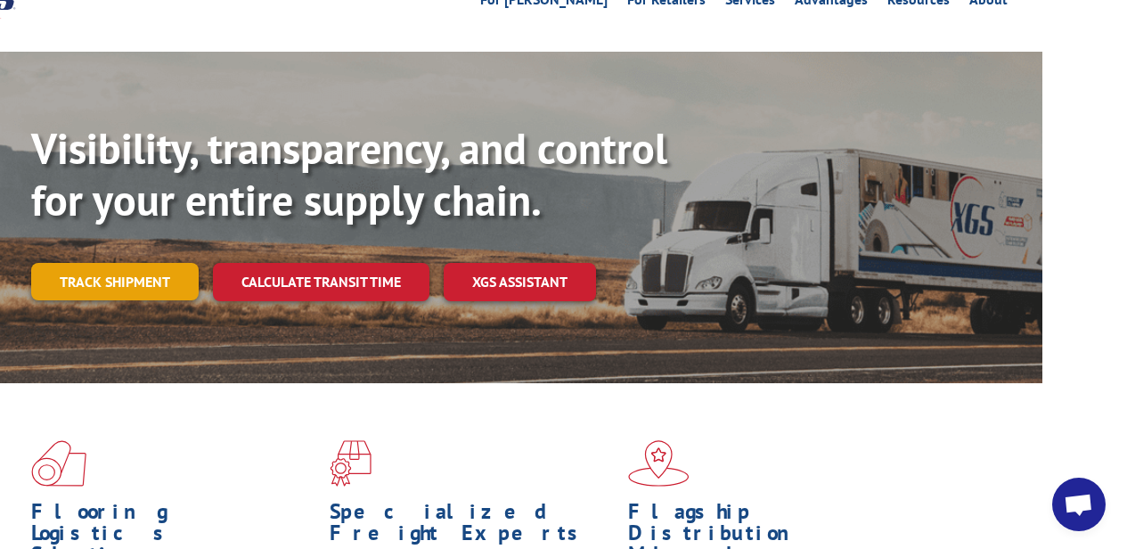 The image size is (1127, 549). I want to click on a: XGS ASSISTANT, so click(519, 282).